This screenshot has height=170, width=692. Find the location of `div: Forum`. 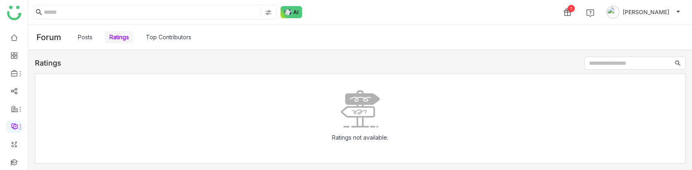

div: Forum is located at coordinates (55, 37).